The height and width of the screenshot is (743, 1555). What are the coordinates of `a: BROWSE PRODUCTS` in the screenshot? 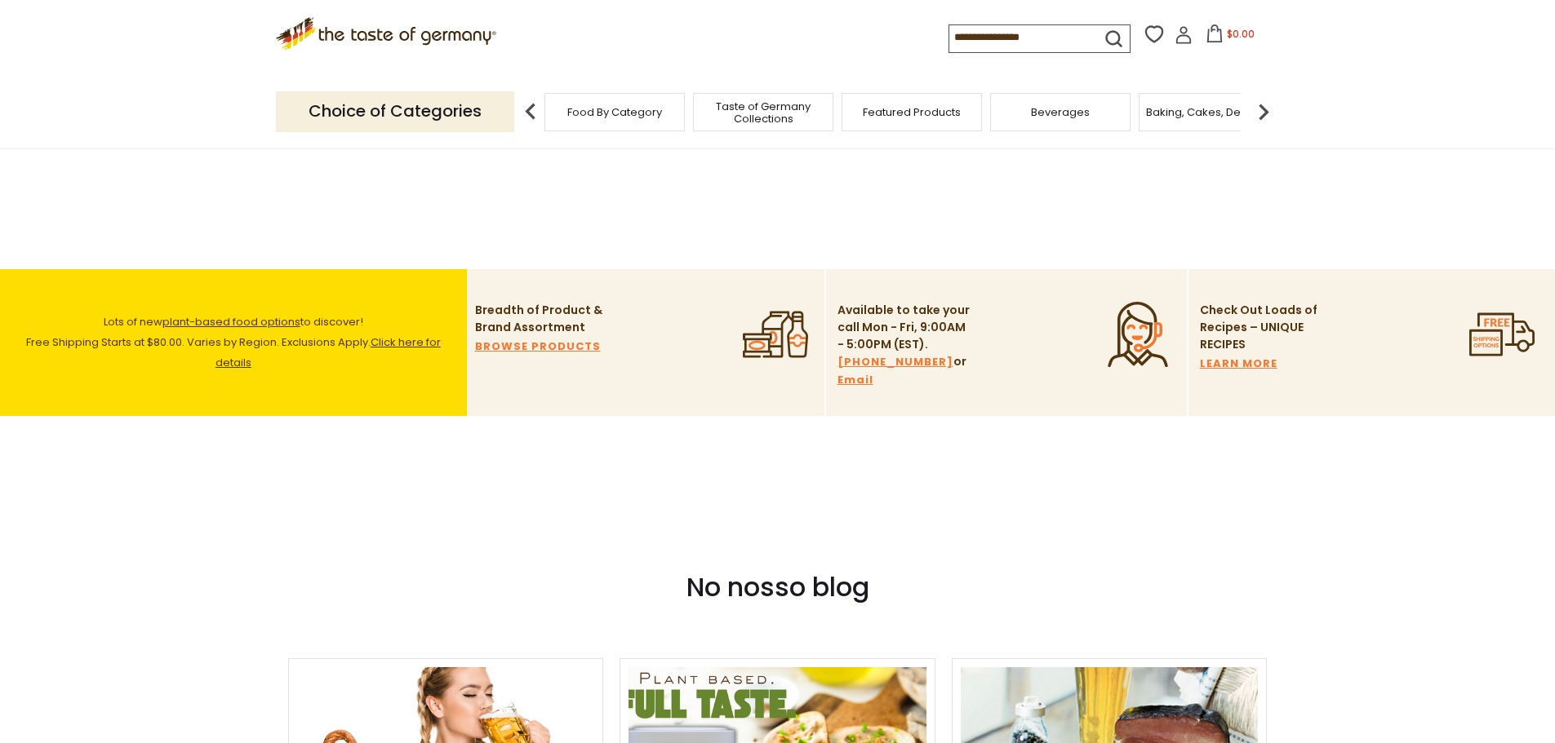 It's located at (538, 347).